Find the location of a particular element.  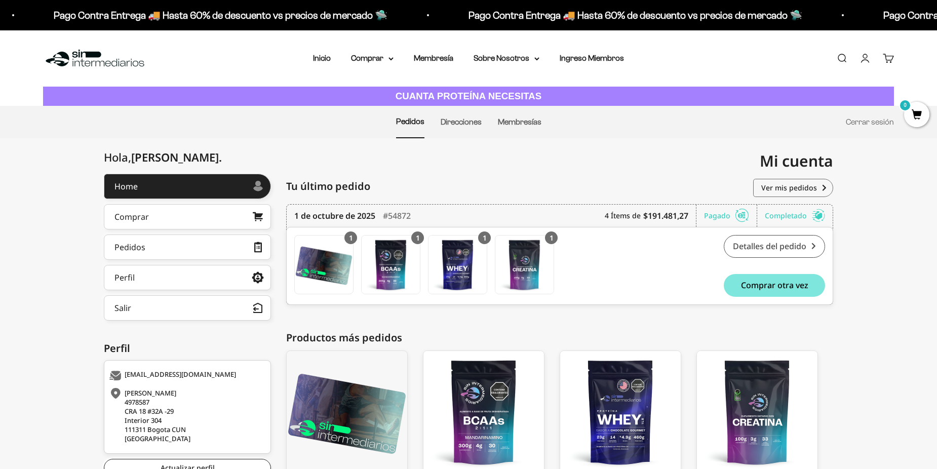

a: Membresía is located at coordinates (433, 58).